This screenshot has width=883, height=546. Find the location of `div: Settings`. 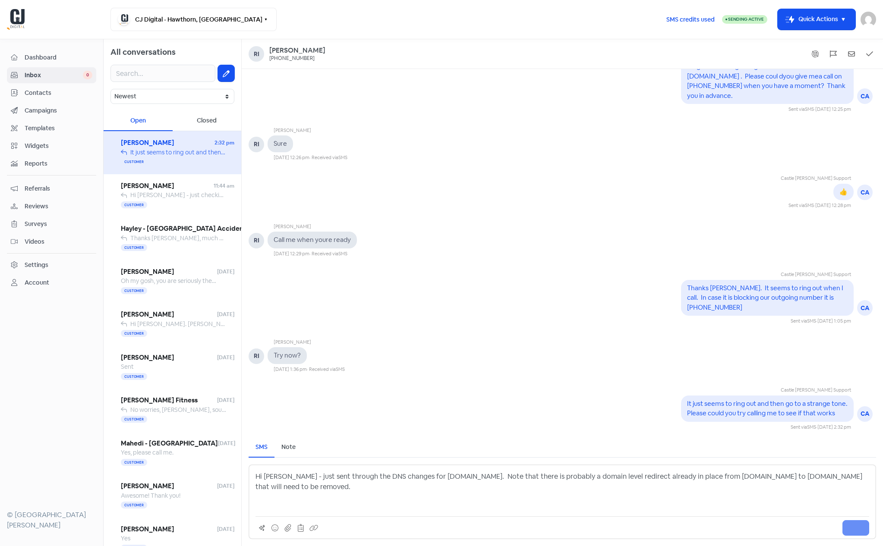

div: Settings is located at coordinates (36, 265).